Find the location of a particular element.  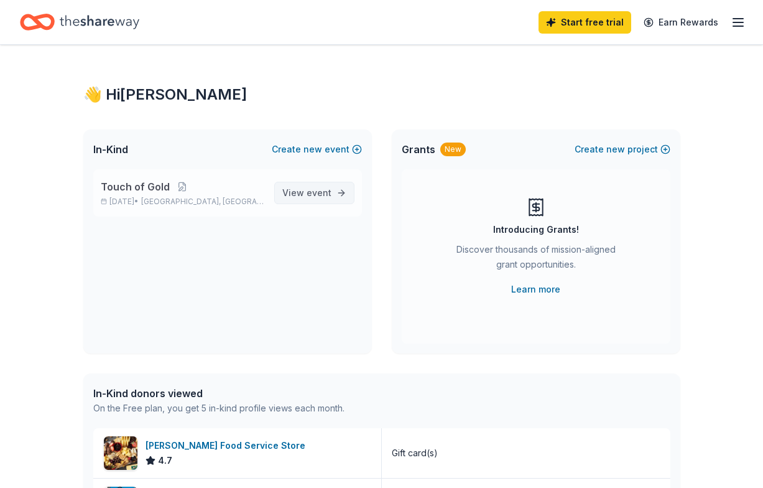

div: On the Free plan, you get 5 in-kind profile views each month. is located at coordinates (219, 408).